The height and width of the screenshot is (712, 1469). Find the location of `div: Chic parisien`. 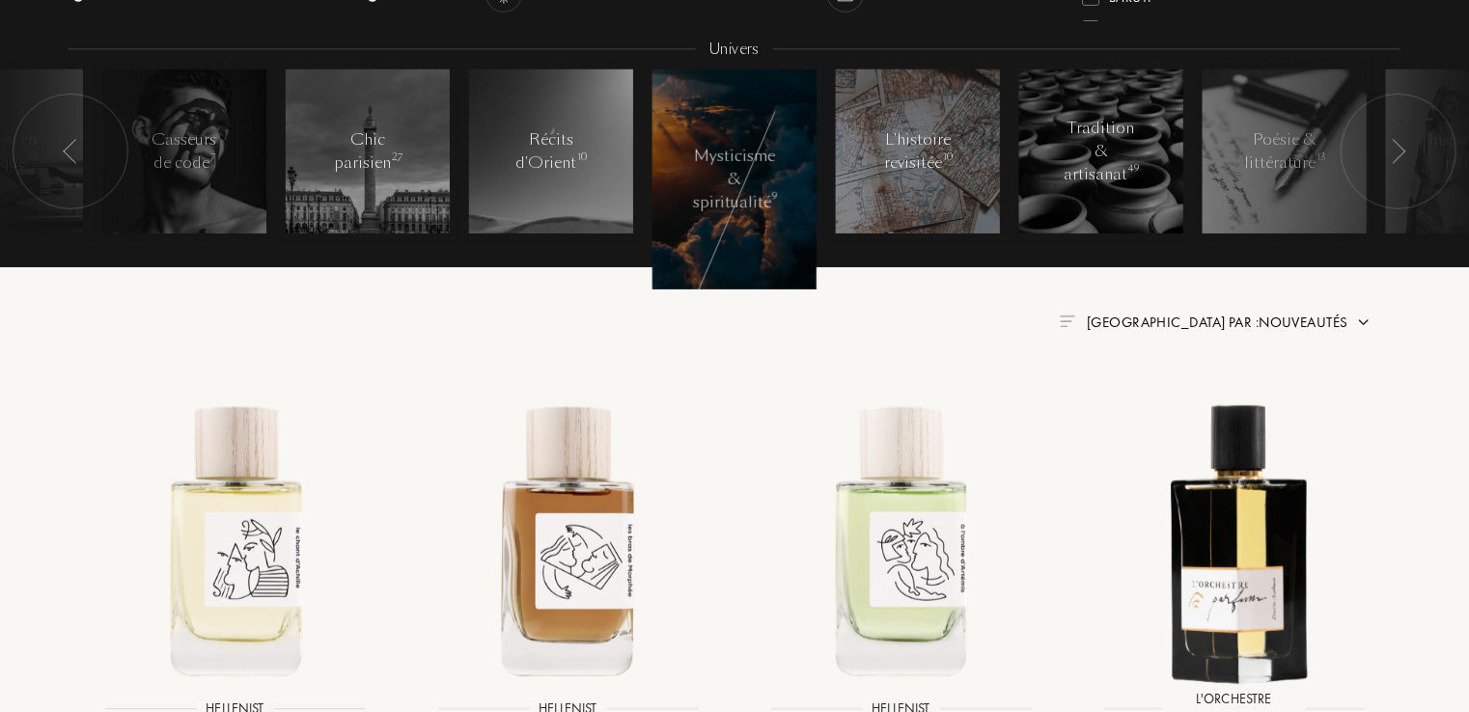

div: Chic parisien is located at coordinates (368, 152).